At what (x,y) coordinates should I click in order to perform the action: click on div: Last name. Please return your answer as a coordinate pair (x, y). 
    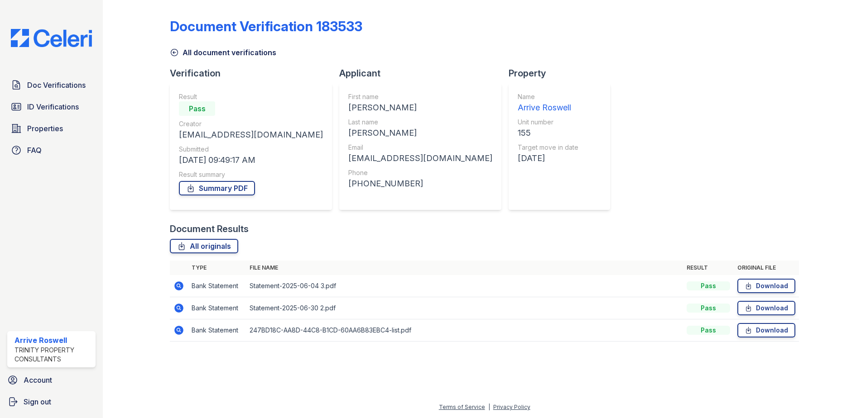
    Looking at the image, I should click on (420, 122).